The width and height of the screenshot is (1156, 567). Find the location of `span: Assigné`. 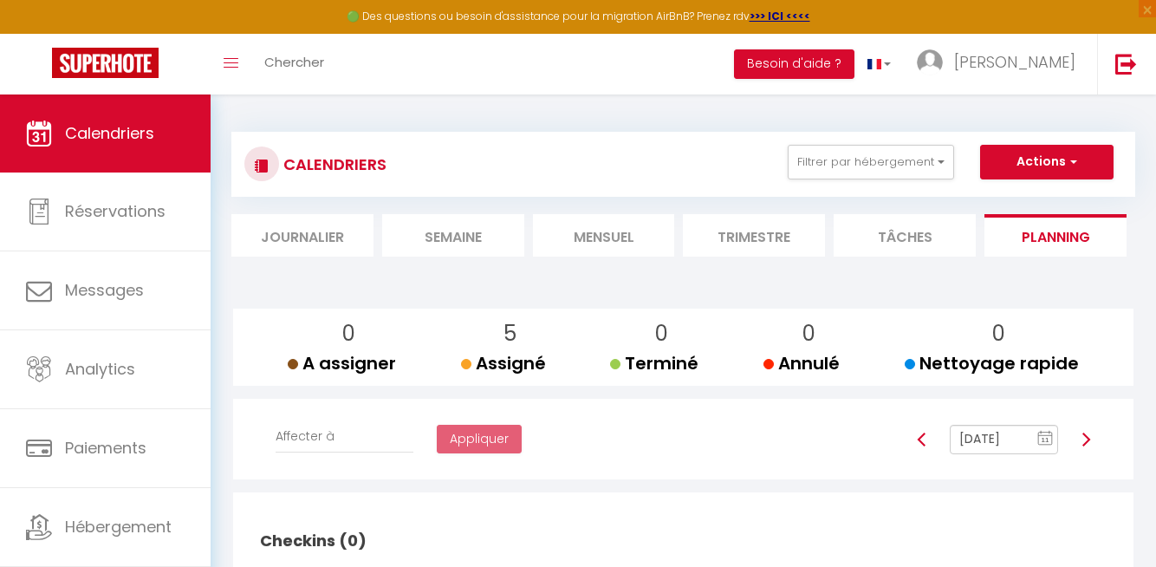

span: Assigné is located at coordinates (503, 363).